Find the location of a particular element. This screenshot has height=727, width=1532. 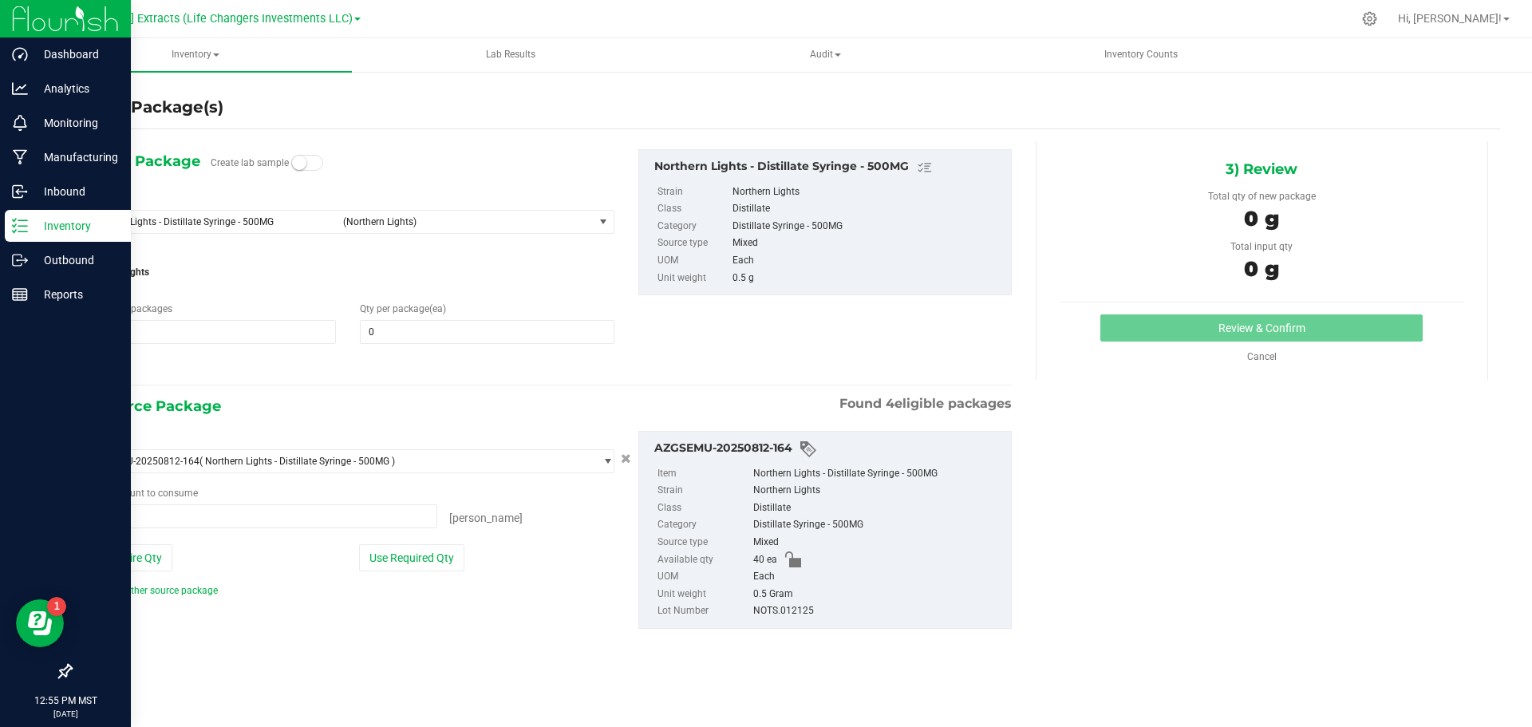

span: Total input qty is located at coordinates (1261, 247).